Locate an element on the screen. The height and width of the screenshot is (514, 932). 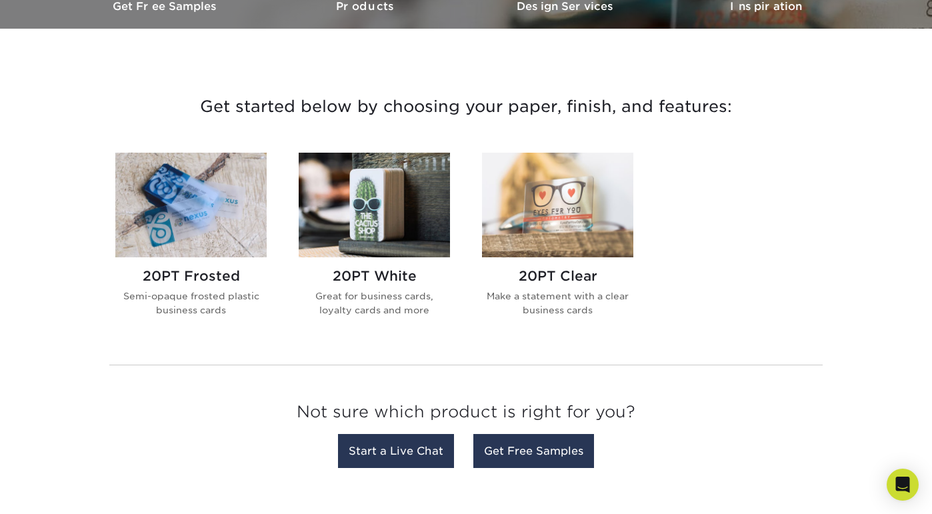
h2: 20PT Clear is located at coordinates (557, 276).